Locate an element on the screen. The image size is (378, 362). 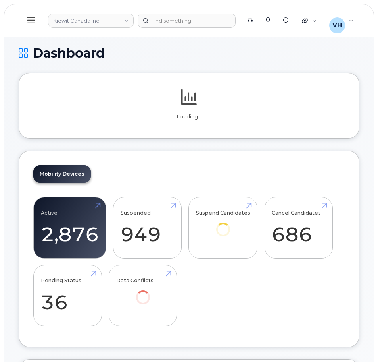
a: Suspend Candidates is located at coordinates (223, 224).